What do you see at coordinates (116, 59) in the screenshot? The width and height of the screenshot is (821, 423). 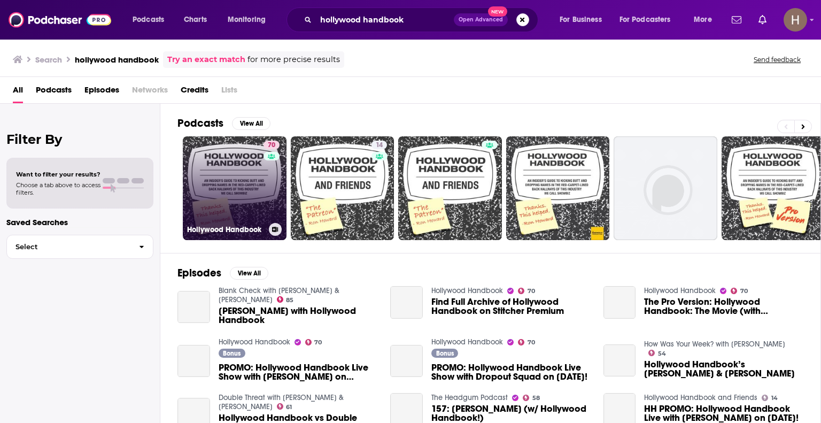 I see `h3: hollywood handbook` at bounding box center [116, 59].